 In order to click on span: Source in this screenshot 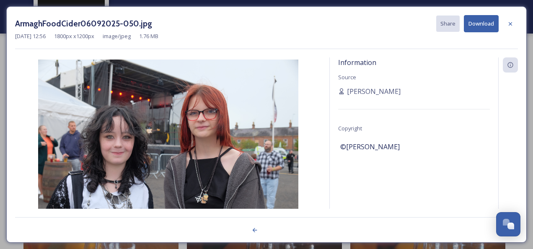, I will do `click(347, 77)`.